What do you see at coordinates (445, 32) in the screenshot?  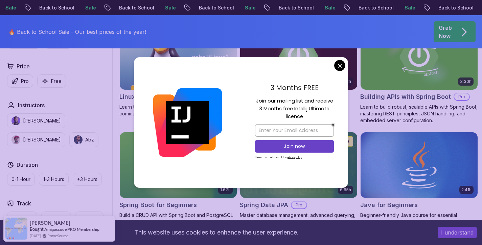 I see `p: Grab Now` at bounding box center [445, 32].